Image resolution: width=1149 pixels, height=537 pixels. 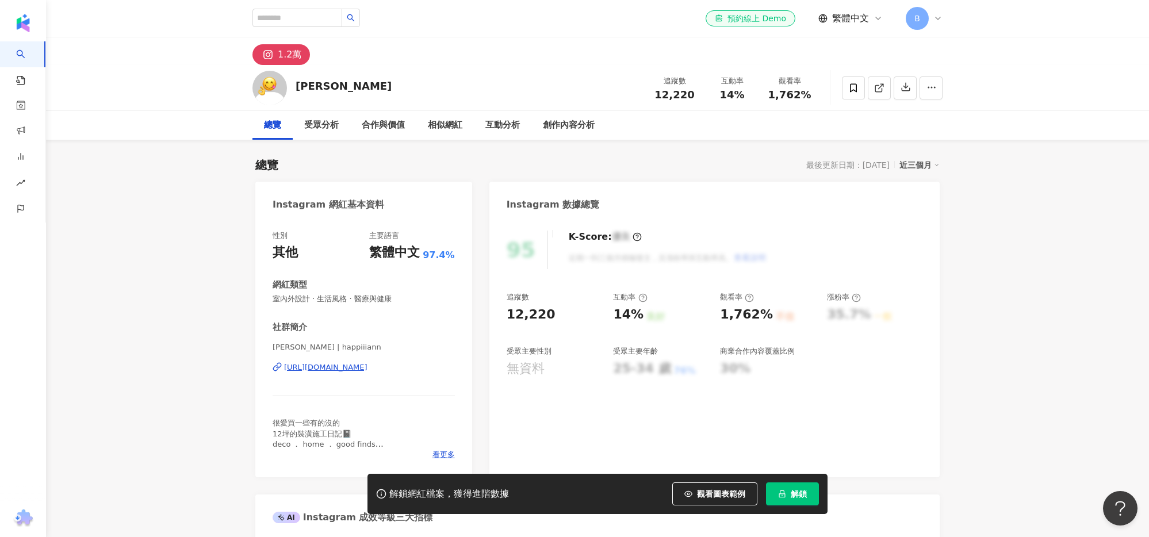 What do you see at coordinates (732, 95) in the screenshot?
I see `span: 14%` at bounding box center [732, 95].